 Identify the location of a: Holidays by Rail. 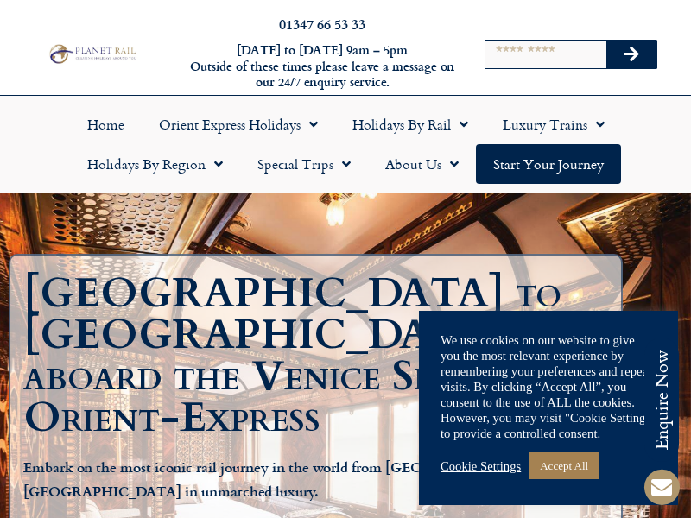
(410, 124).